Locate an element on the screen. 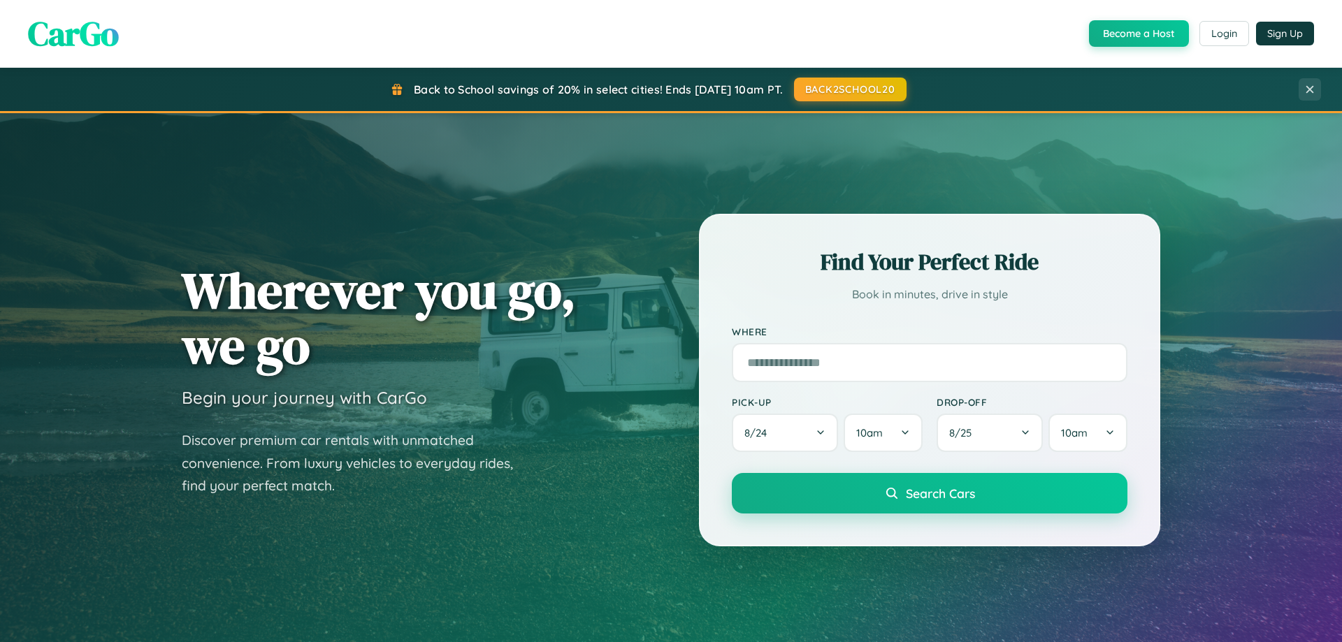 This screenshot has width=1342, height=642. span: 8 / 24 is located at coordinates (759, 433).